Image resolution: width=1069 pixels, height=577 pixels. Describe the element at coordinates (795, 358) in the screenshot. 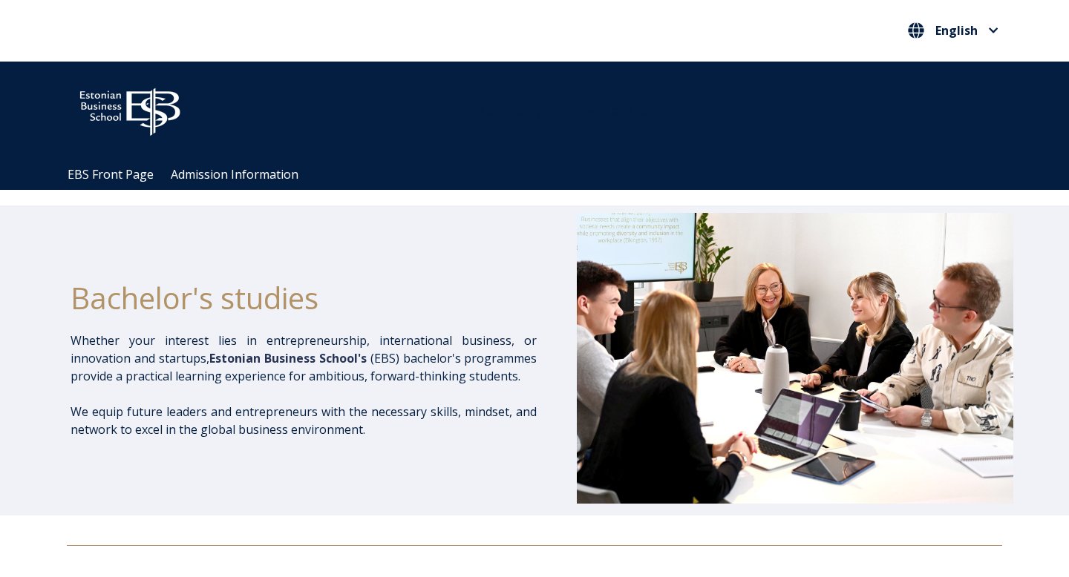

I see `img: Bachelor's at EBS` at that location.